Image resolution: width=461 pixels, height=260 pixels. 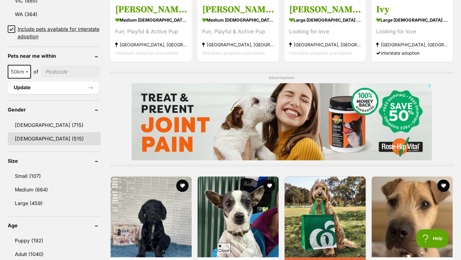 What do you see at coordinates (282, 119) in the screenshot?
I see `div: Advertisement` at bounding box center [282, 119].